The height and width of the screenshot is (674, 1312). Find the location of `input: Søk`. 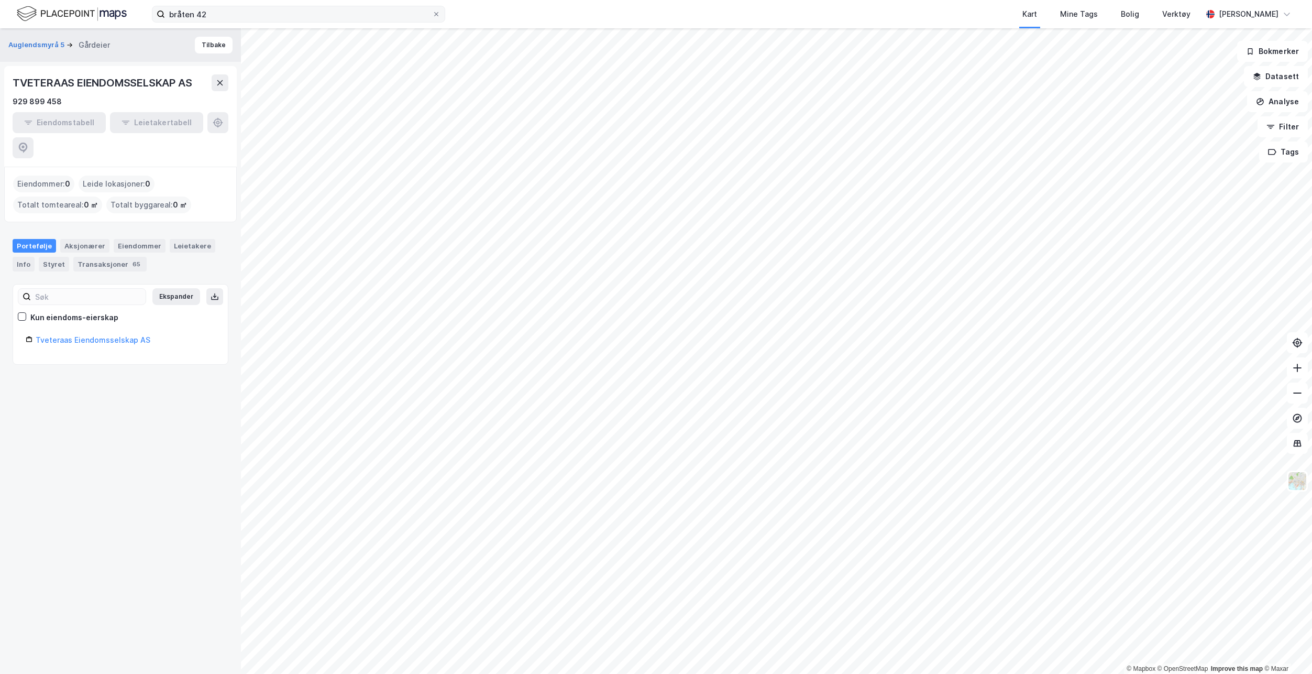

input: Søk is located at coordinates (88, 296).